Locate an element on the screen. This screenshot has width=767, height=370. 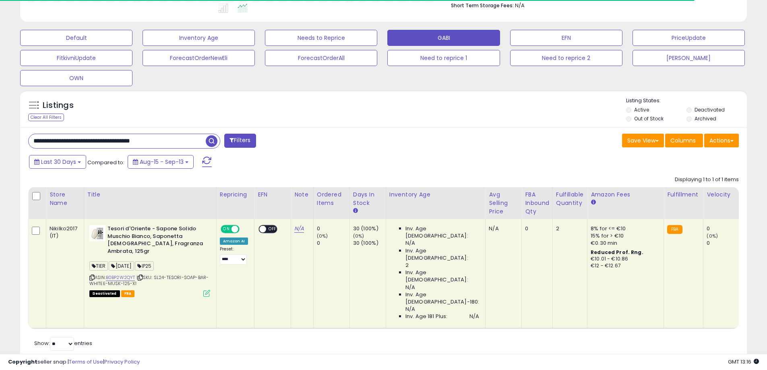
div: Velocity is located at coordinates (721, 194).